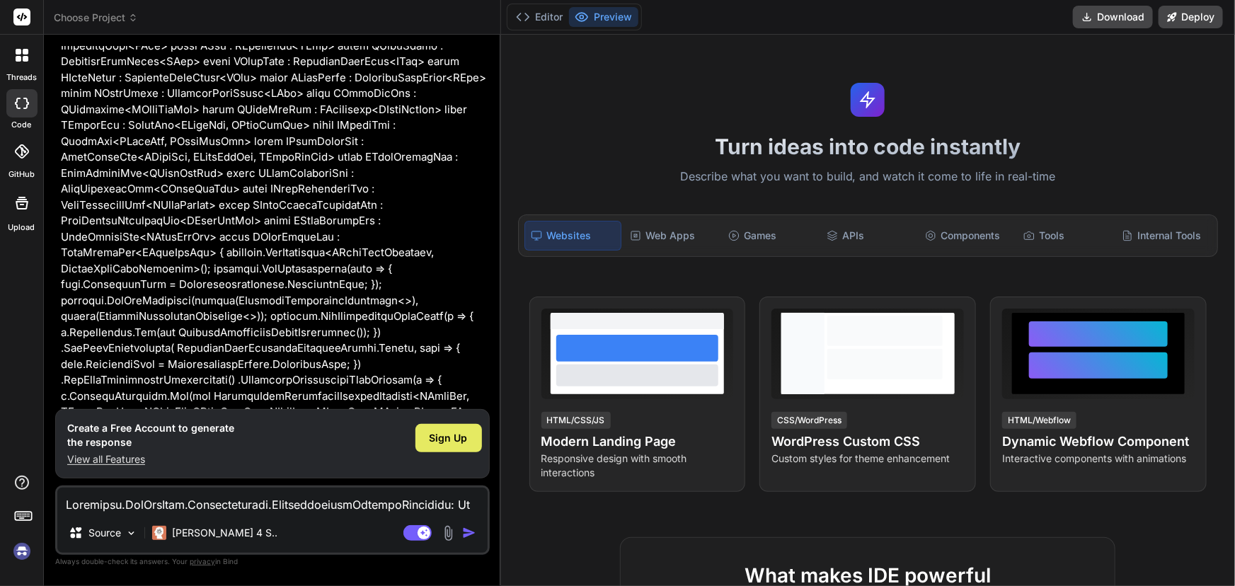  What do you see at coordinates (539, 17) in the screenshot?
I see `button: Editor` at bounding box center [539, 17].